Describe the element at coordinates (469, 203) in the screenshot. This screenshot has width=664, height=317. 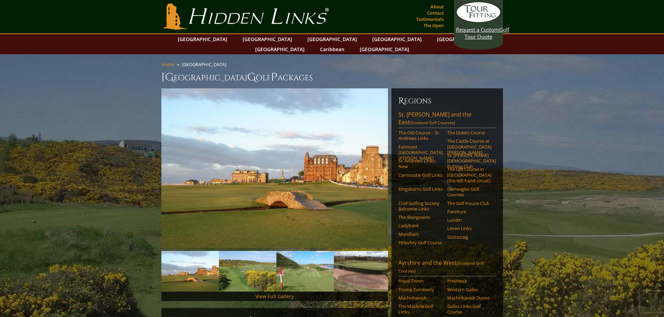
I see `a: The Golf House Club` at that location.